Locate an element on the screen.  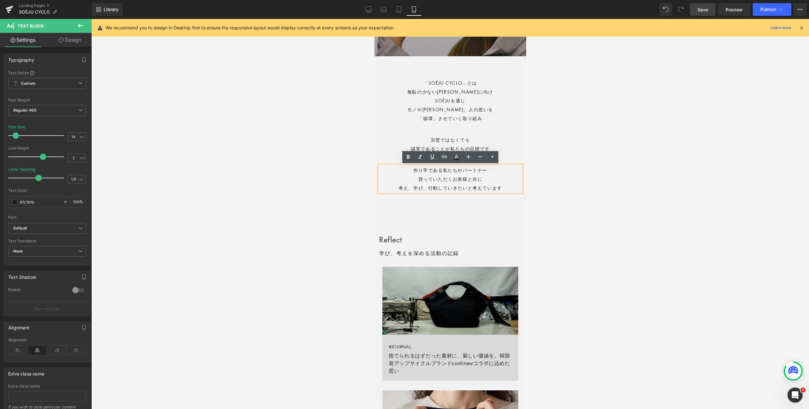
div: Text Color is located at coordinates (47, 190).